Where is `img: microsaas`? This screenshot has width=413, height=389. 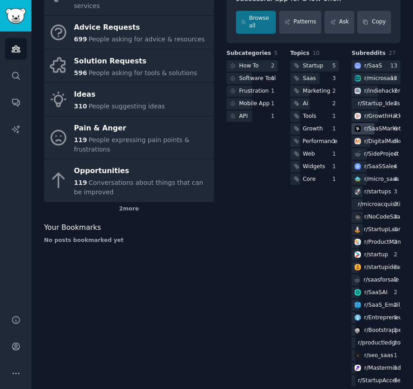
img: microsaas is located at coordinates (358, 78).